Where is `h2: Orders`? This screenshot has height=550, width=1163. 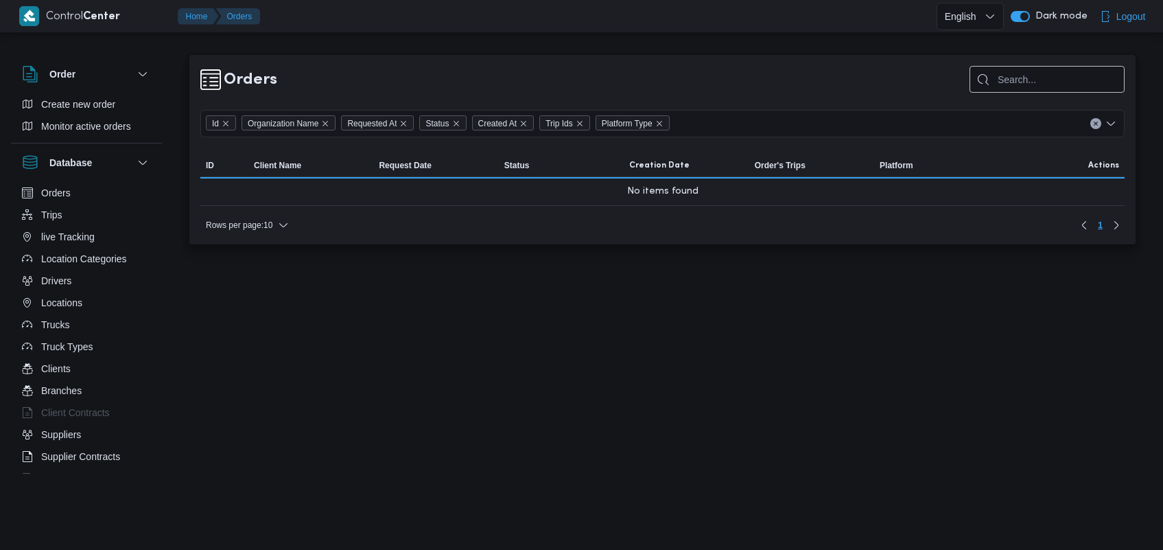
h2: Orders is located at coordinates (250, 80).